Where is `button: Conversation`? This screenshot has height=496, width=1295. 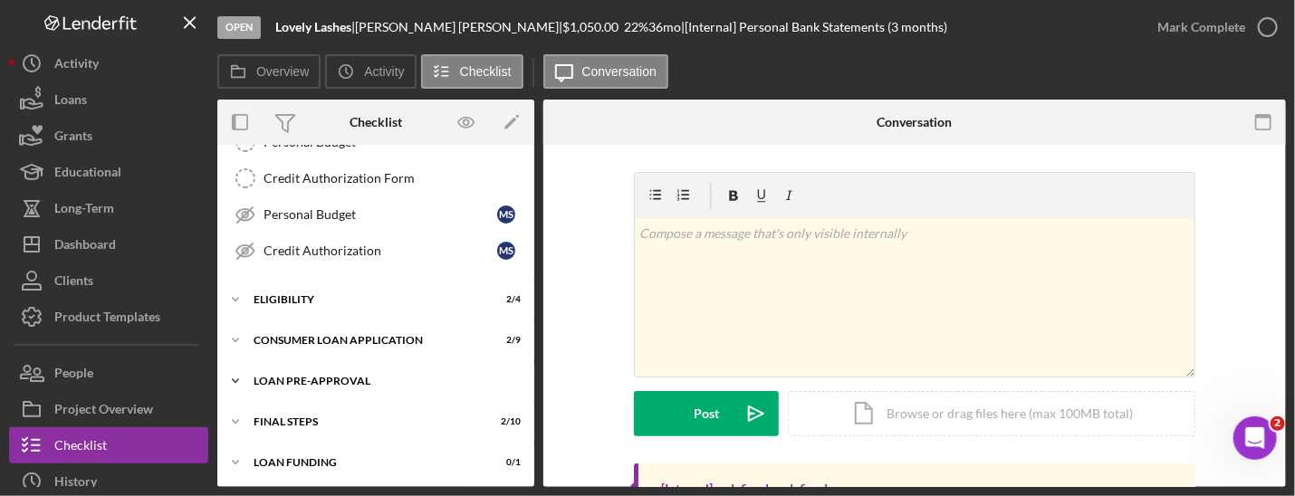 button: Conversation is located at coordinates (606, 72).